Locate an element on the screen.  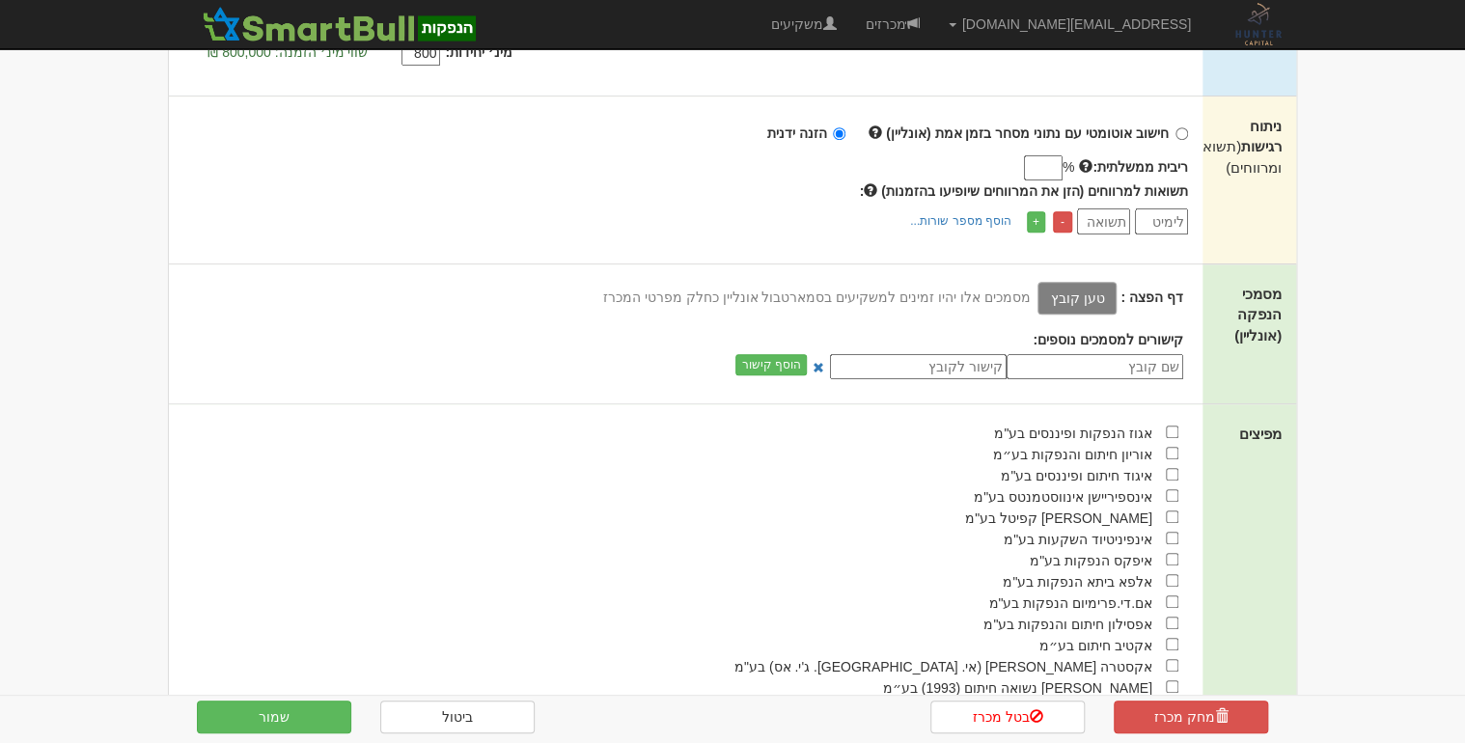
label: מפיצים is located at coordinates (1261, 433).